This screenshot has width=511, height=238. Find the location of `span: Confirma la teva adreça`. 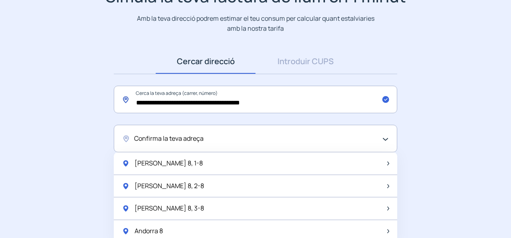

span: Confirma la teva adreça is located at coordinates (169, 139).